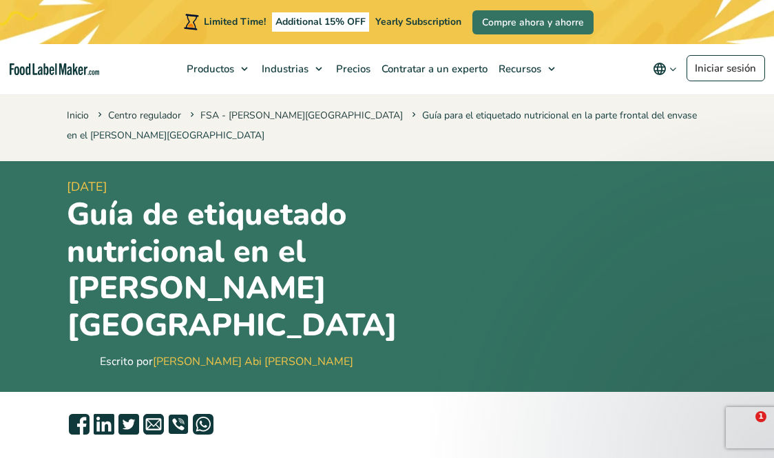 This screenshot has height=458, width=774. Describe the element at coordinates (292, 69) in the screenshot. I see `a: Industrias` at that location.